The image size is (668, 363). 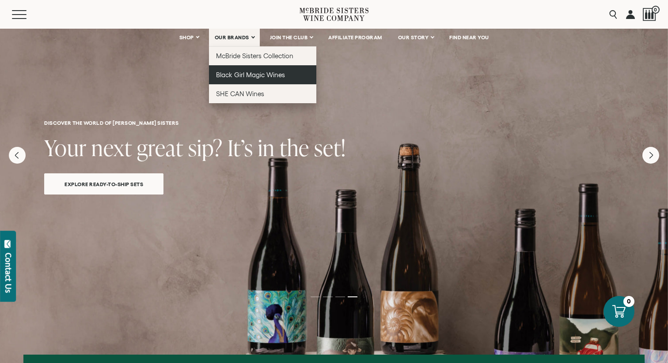 What do you see at coordinates (294, 147) in the screenshot?
I see `span: the` at bounding box center [294, 147].